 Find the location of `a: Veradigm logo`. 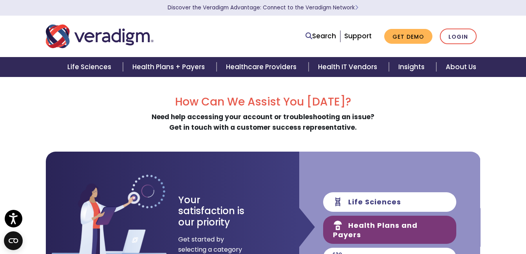

a: Veradigm logo is located at coordinates (99, 36).